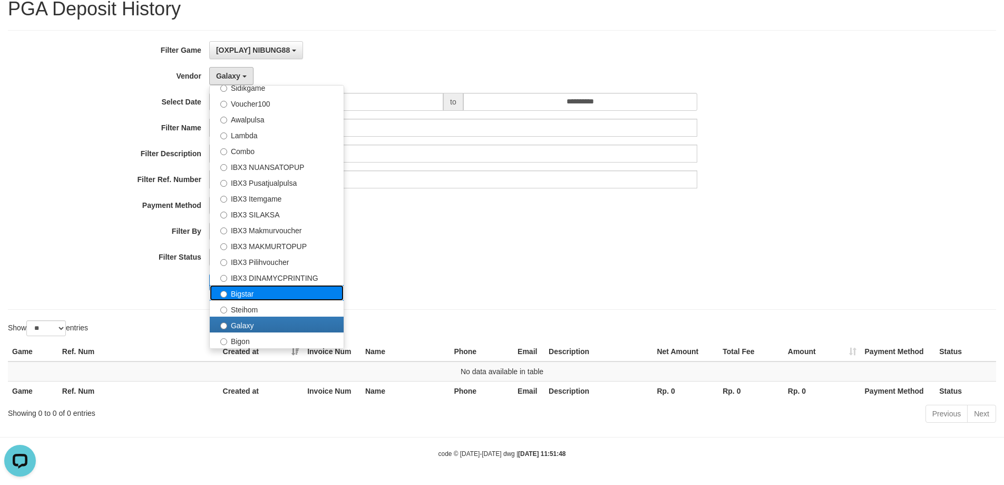  Describe the element at coordinates (277, 324) in the screenshot. I see `label: Galaxy` at that location.